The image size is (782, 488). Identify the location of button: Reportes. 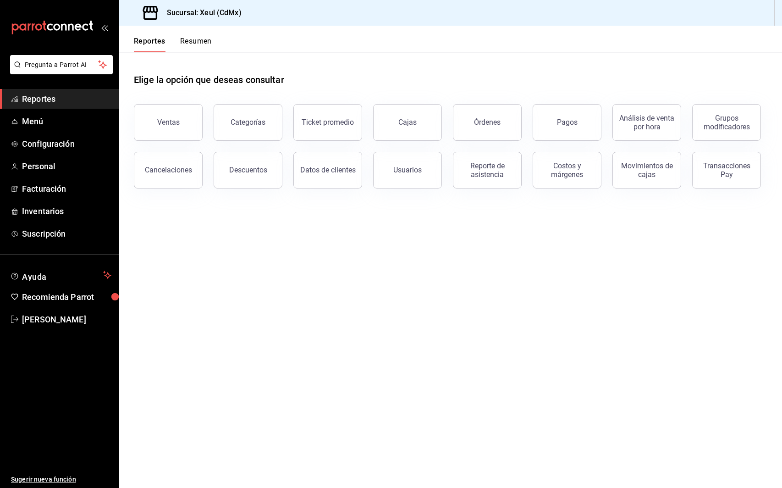
(149, 44).